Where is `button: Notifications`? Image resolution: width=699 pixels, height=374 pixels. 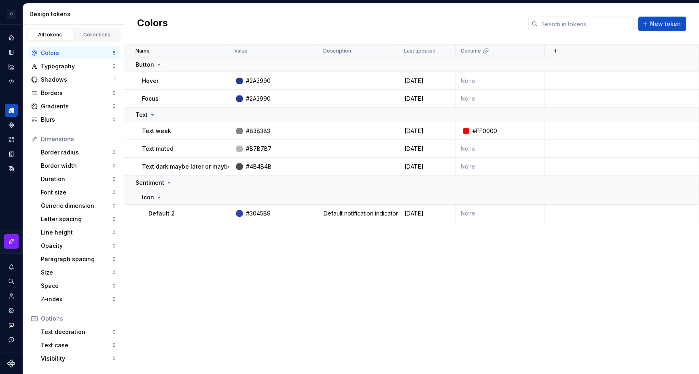
button: Notifications is located at coordinates (11, 267).